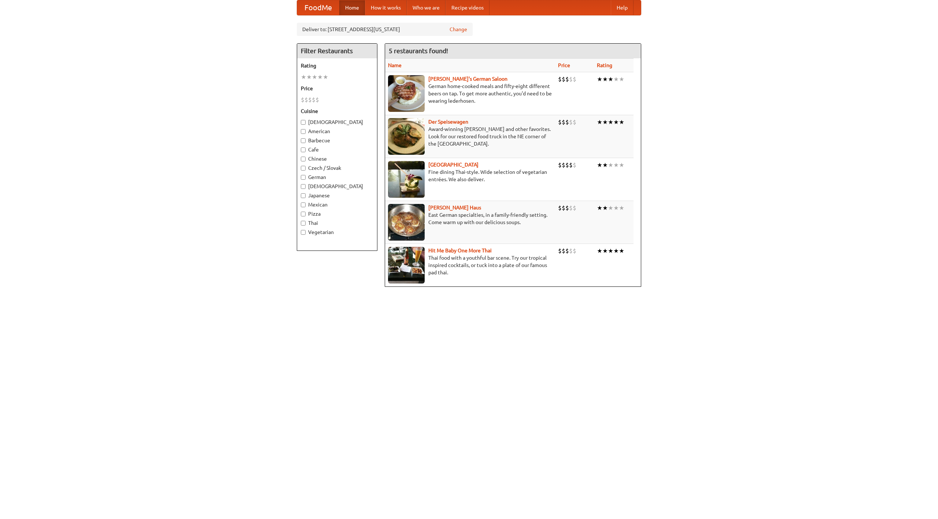 The height and width of the screenshot is (519, 938). Describe the element at coordinates (303, 223) in the screenshot. I see `input: Thai` at that location.